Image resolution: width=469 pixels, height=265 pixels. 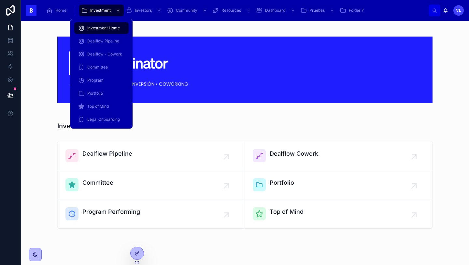 I want to click on span: Investors, so click(x=143, y=10).